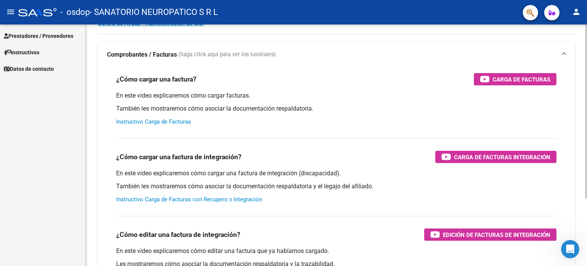 The width and height of the screenshot is (587, 266). Describe the element at coordinates (179, 157) in the screenshot. I see `h3: ¿Cómo cargar una factura de integración?` at that location.